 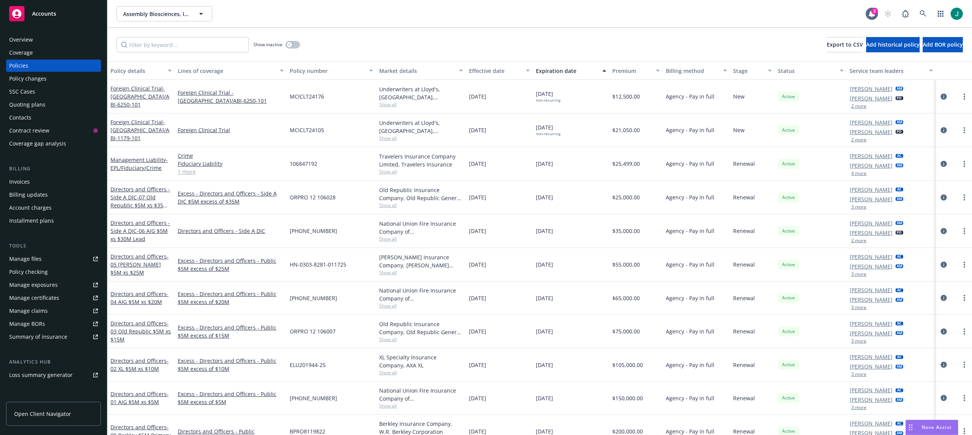 I want to click on div: Expiration date, so click(x=566, y=71).